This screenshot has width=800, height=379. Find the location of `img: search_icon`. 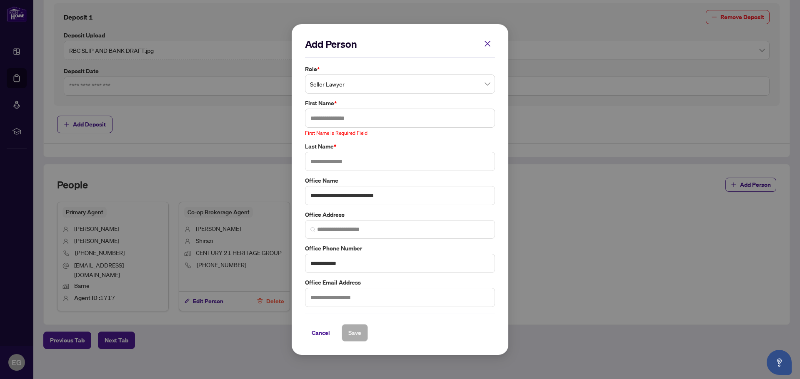

img: search_icon is located at coordinates (313, 230).